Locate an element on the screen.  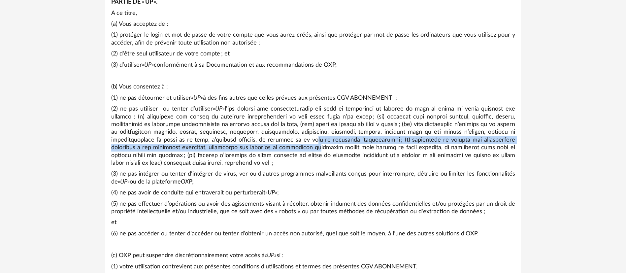
p: (1) protéger le login et mot de passe de votre compte que vous aurez créés, ainsi que protéger pa... is located at coordinates (313, 39).